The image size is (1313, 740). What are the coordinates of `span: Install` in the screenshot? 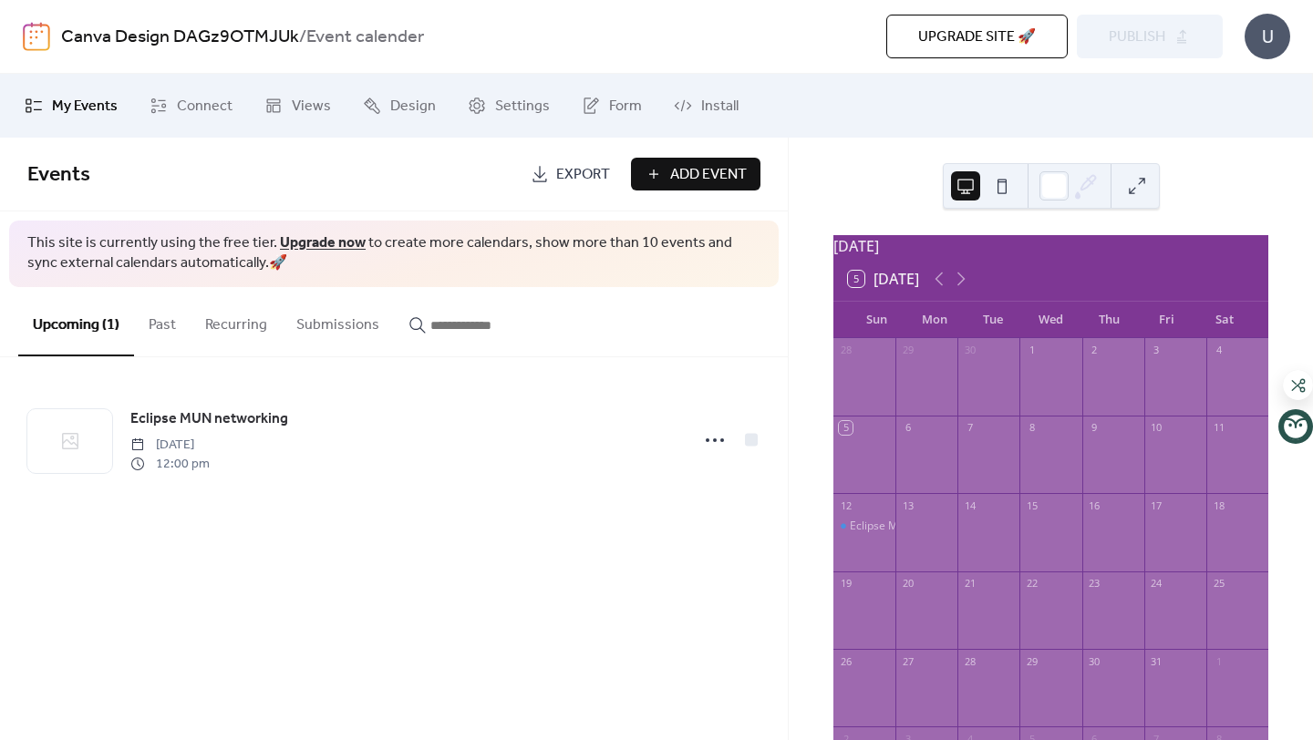 It's located at (719, 107).